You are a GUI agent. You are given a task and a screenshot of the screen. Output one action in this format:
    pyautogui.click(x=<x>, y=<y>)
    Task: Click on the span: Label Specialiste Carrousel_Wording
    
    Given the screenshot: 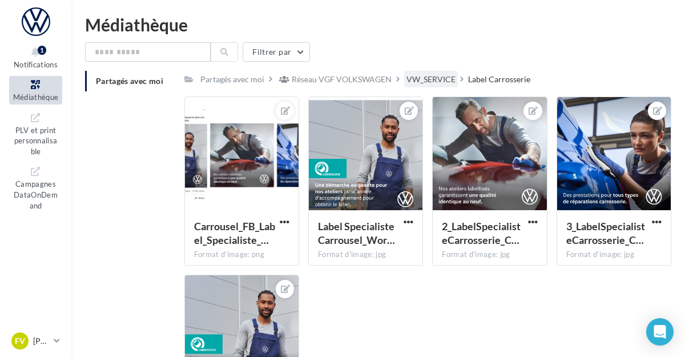 What is the action you would take?
    pyautogui.click(x=356, y=233)
    